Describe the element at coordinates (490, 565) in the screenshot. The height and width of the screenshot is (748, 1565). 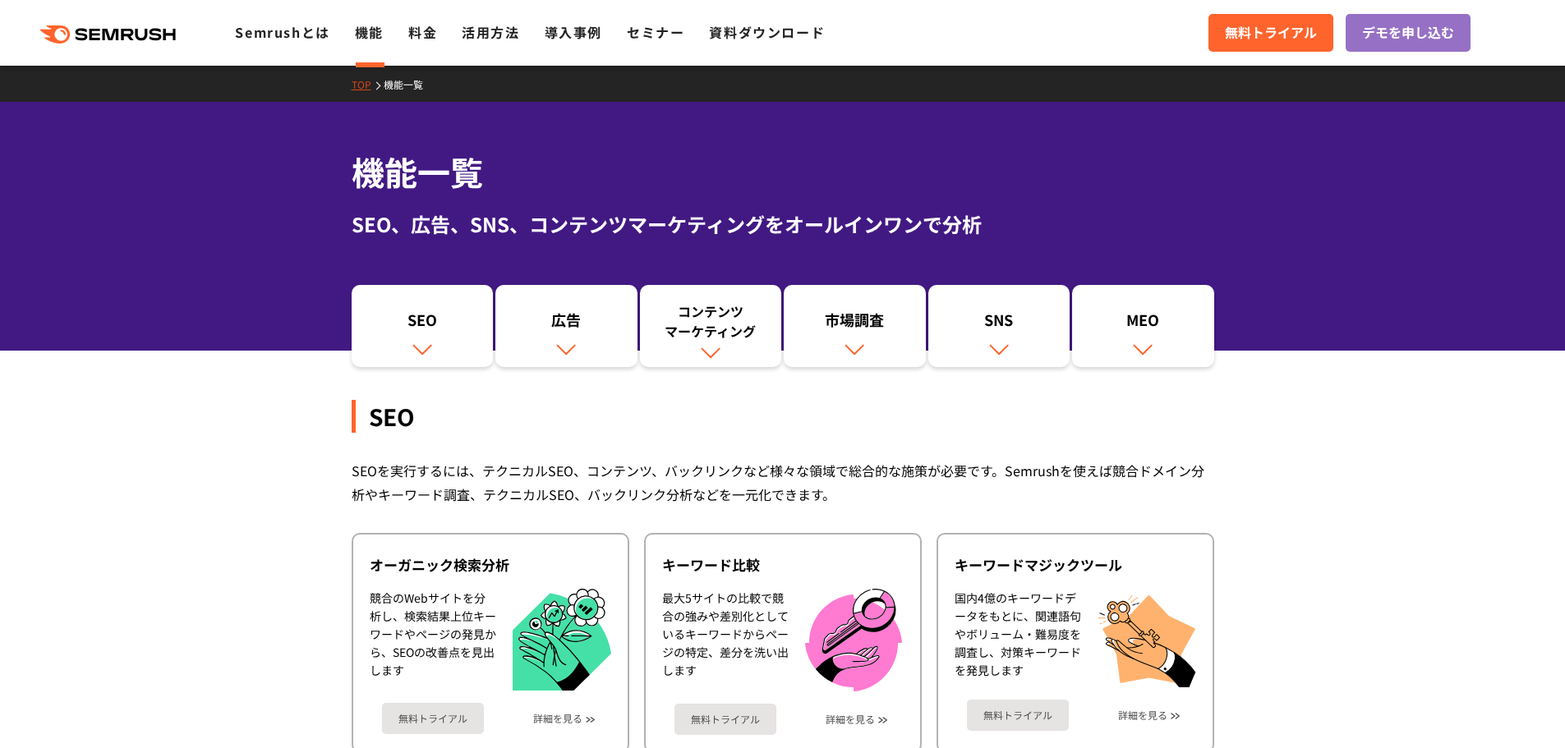
I see `div: オーガニック検索分析` at that location.